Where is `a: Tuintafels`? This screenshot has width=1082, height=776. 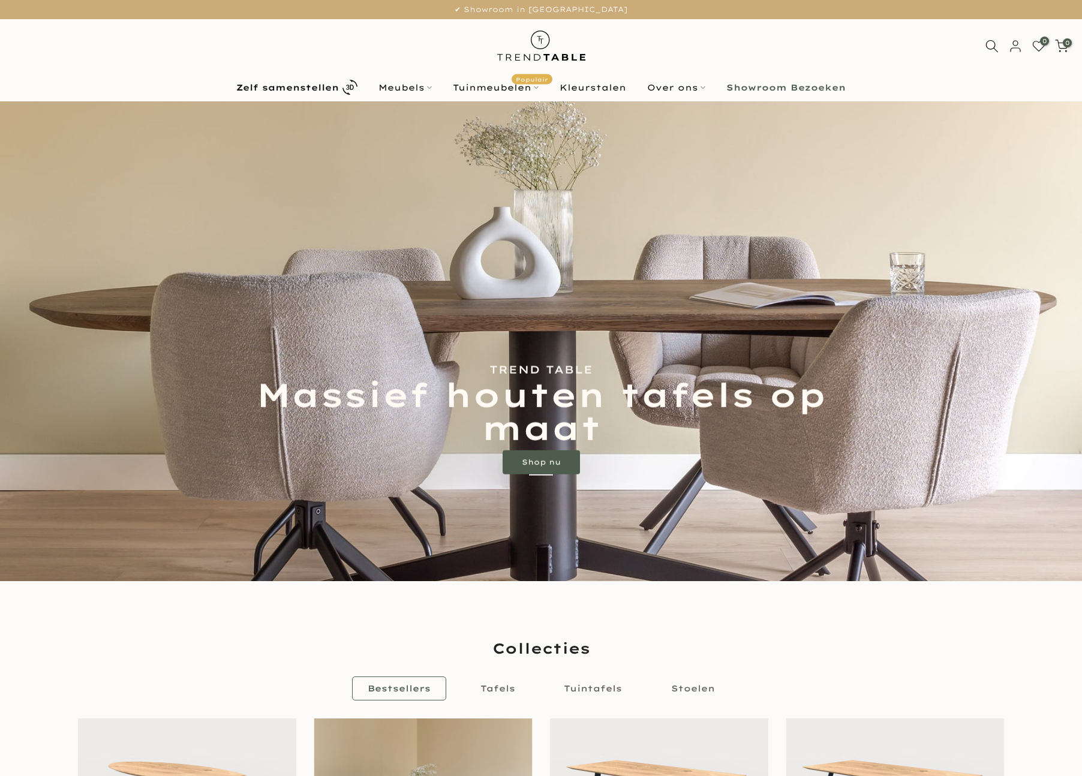 a: Tuintafels is located at coordinates (592, 688).